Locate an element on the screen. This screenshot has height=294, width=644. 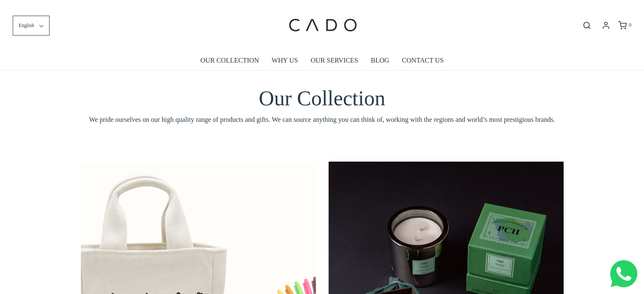
img: Whatsapp is located at coordinates (623, 274).